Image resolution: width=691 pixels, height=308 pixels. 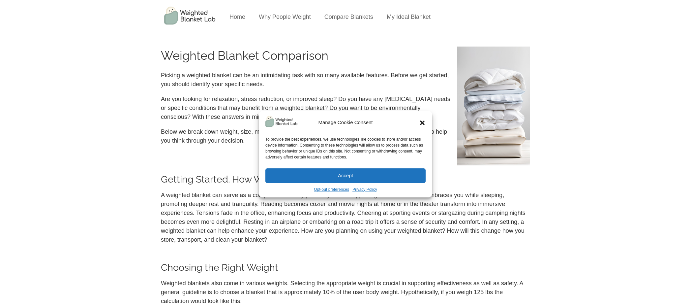 I want to click on p: Are you looking for relaxation, stress reduction, or improved sleep? Do you have any [MEDICAL_DAT..., so click(x=306, y=108).